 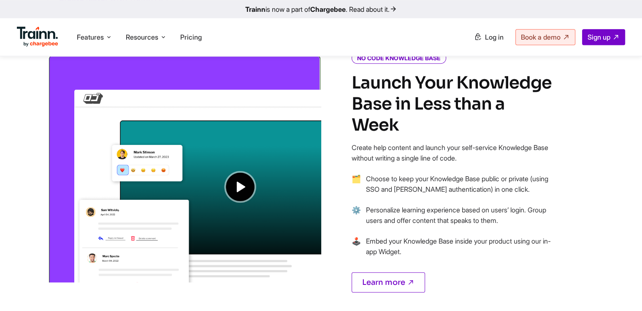 What do you see at coordinates (453, 104) in the screenshot?
I see `h4: Launch Your Knowledge Base in Less than a Week` at bounding box center [453, 104].